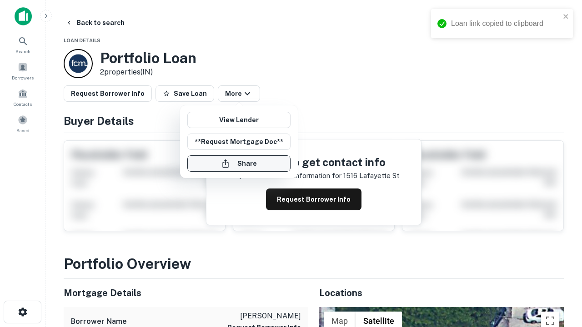 The image size is (582, 327). What do you see at coordinates (566, 17) in the screenshot?
I see `button: close` at bounding box center [566, 17].